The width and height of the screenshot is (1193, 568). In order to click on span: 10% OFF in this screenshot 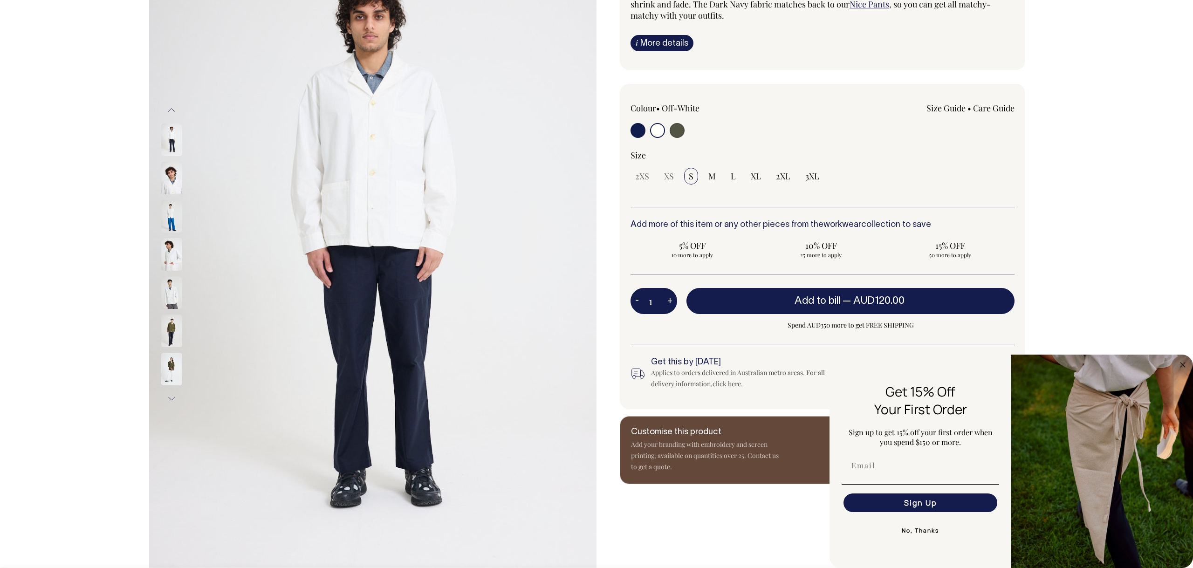, I will do `click(821, 246)`.